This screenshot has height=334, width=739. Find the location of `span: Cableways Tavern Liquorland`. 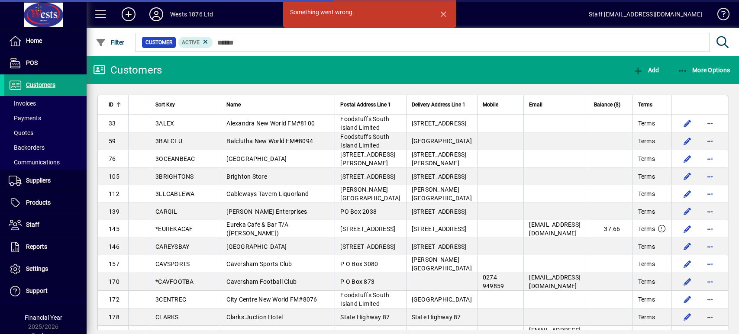

span: Cableways Tavern Liquorland is located at coordinates (268, 194).